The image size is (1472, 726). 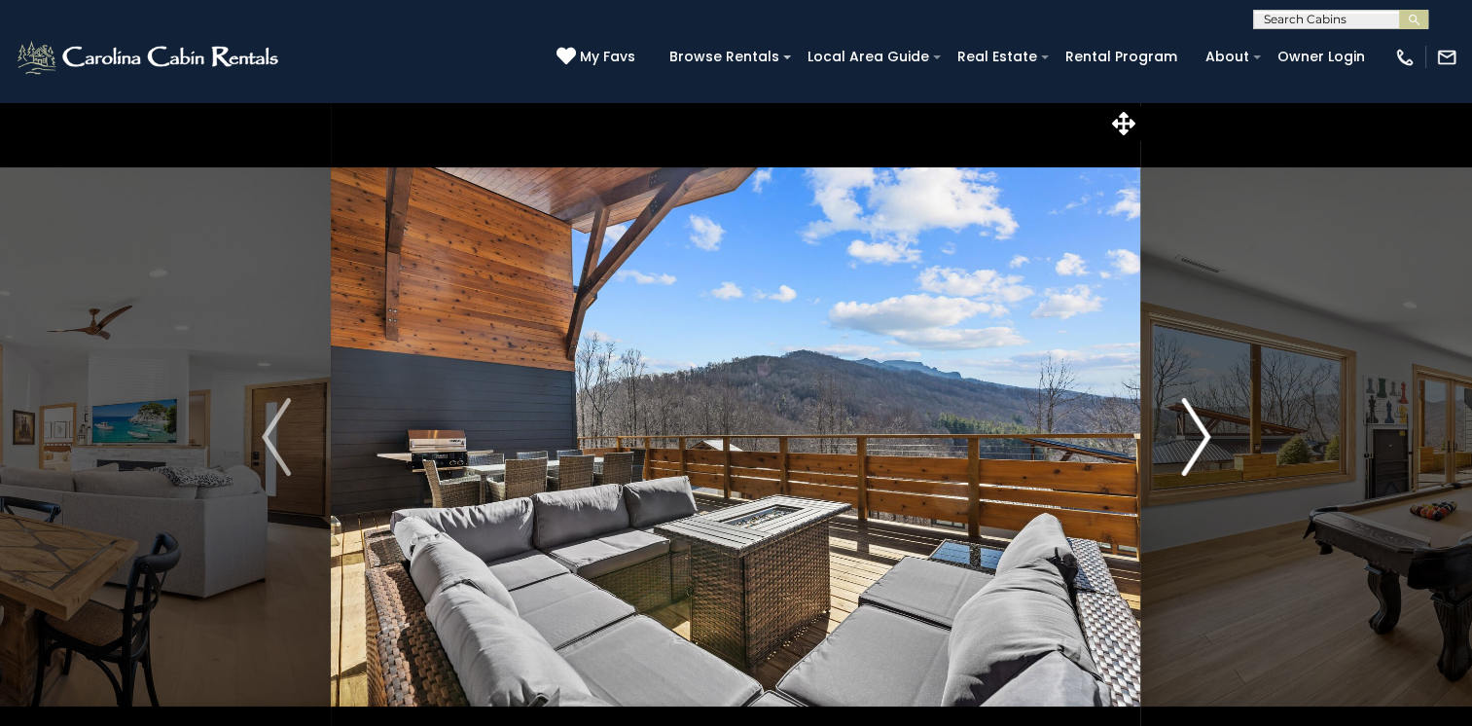 What do you see at coordinates (1405, 57) in the screenshot?
I see `img: phone-regular-white.png` at bounding box center [1405, 57].